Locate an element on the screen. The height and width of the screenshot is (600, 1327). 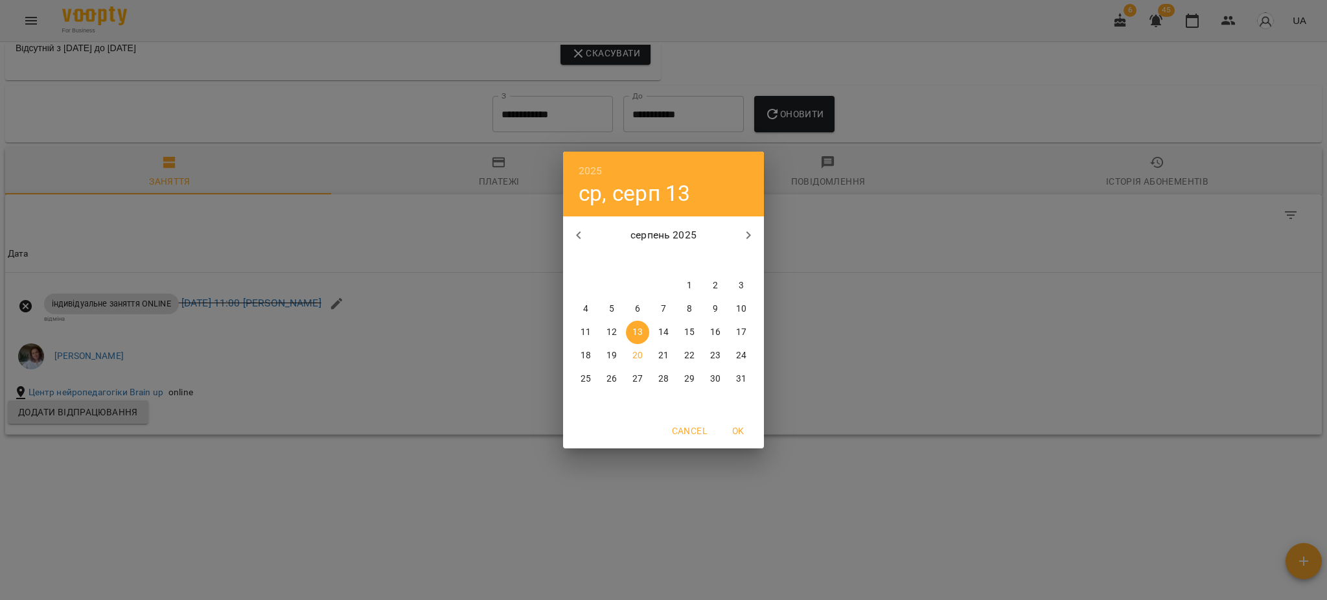
p: 10 is located at coordinates (742, 309).